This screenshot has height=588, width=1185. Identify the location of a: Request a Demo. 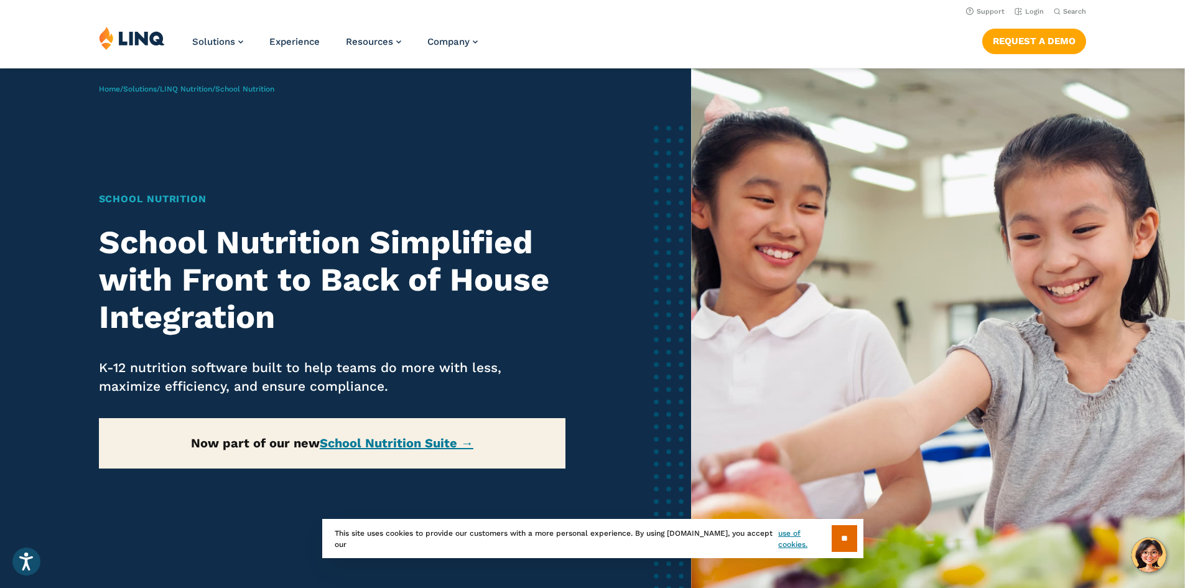
(1034, 41).